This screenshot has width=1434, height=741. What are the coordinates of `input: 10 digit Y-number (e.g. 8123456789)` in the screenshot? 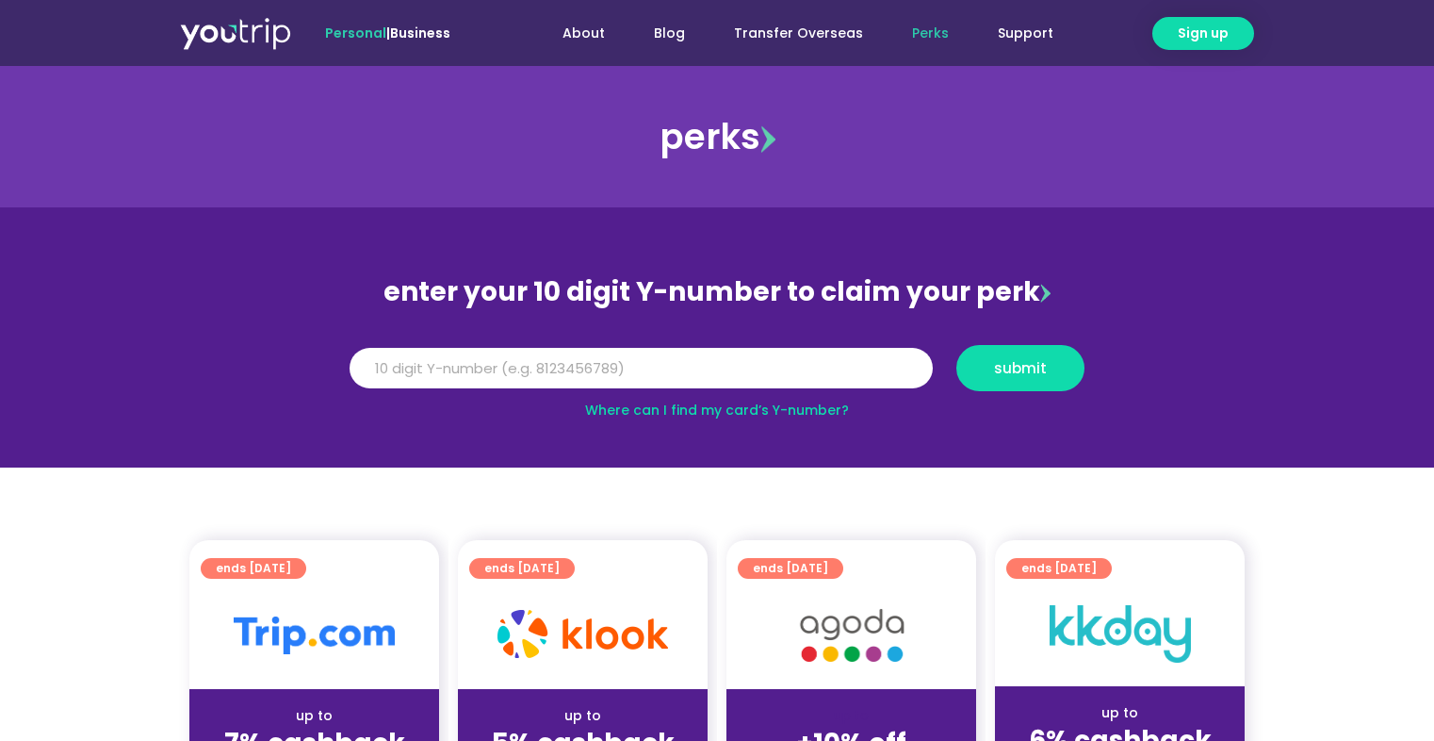 It's located at (641, 368).